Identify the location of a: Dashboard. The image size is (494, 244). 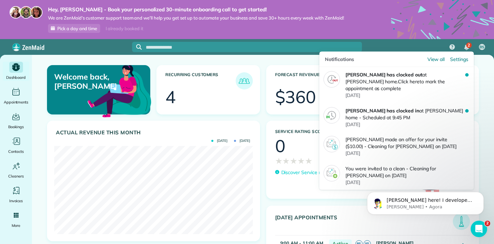
(16, 71).